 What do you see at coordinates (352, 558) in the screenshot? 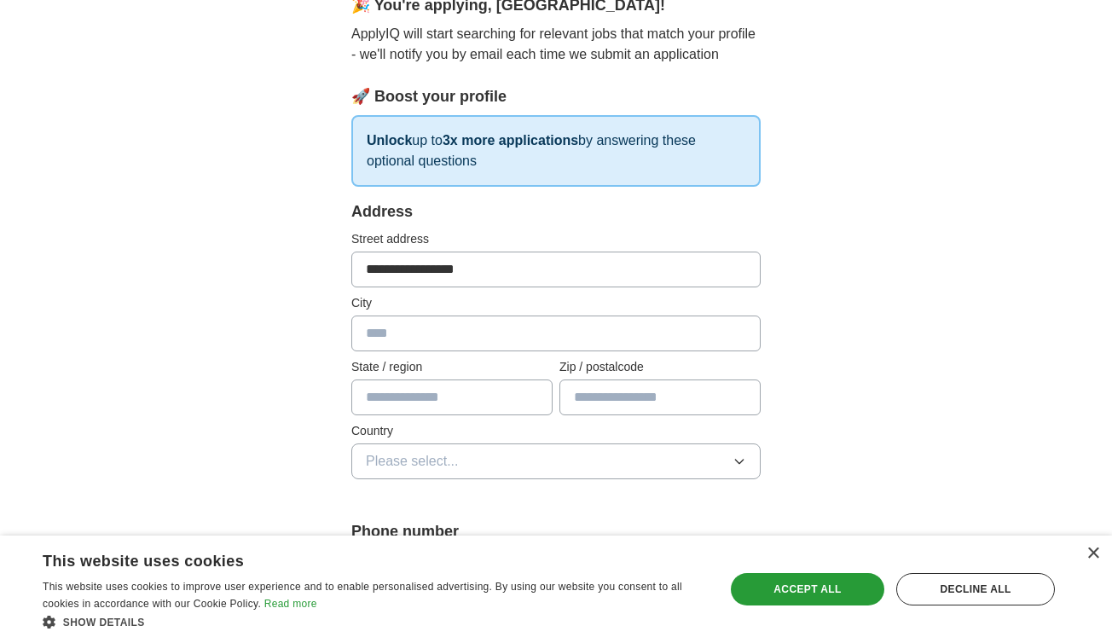
I see `div: This website uses cookies` at bounding box center [352, 558].